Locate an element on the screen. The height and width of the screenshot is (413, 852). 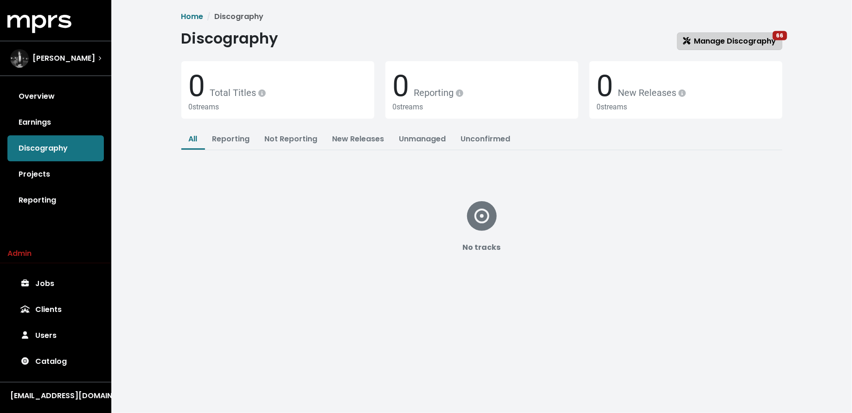
a: Not Reporting is located at coordinates (291, 139).